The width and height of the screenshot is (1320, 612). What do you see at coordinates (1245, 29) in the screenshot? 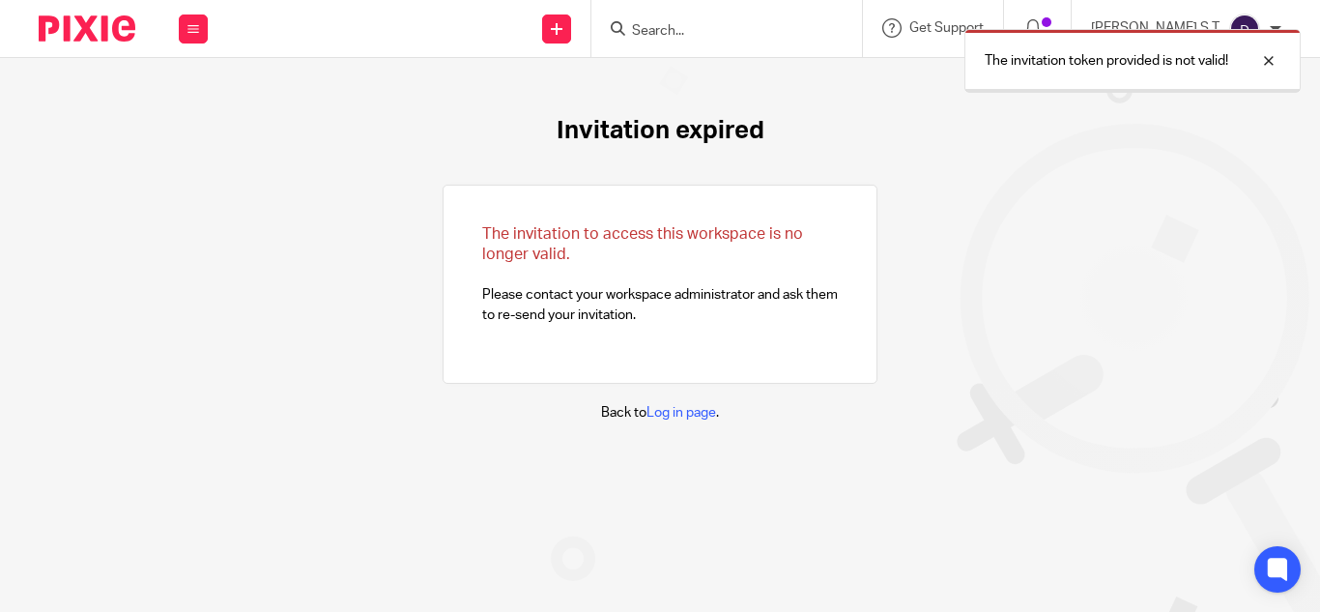
I see `img: svg%3E` at bounding box center [1245, 29].